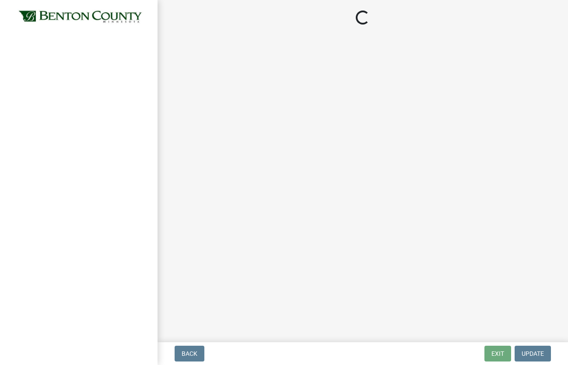  What do you see at coordinates (81, 17) in the screenshot?
I see `img: Benton County, Minnesota` at bounding box center [81, 17].